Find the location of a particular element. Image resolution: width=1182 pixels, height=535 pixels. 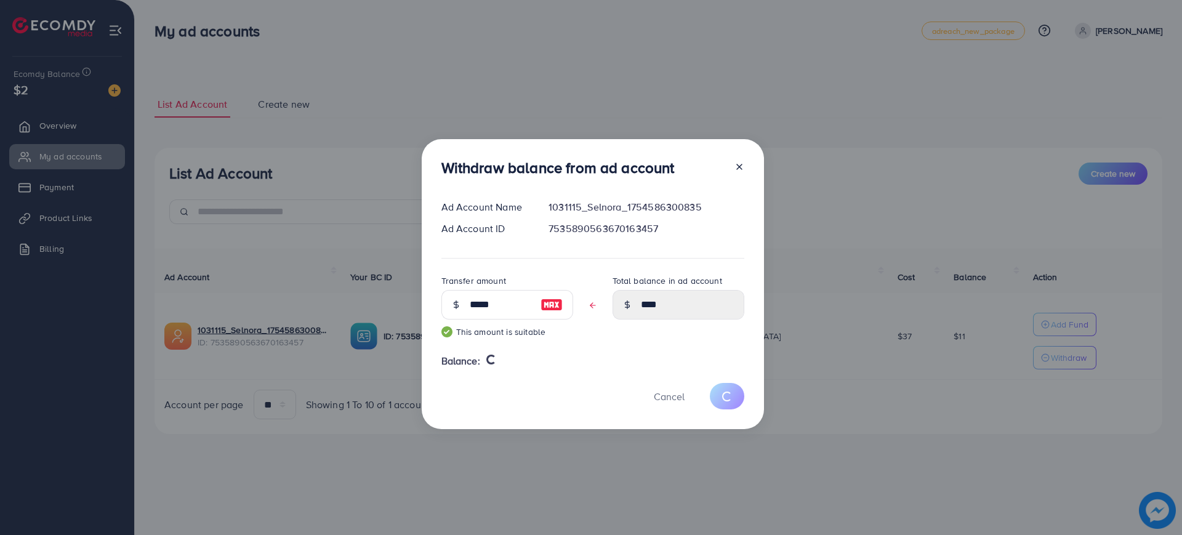

div: 7535890563670163457 is located at coordinates (646, 228).